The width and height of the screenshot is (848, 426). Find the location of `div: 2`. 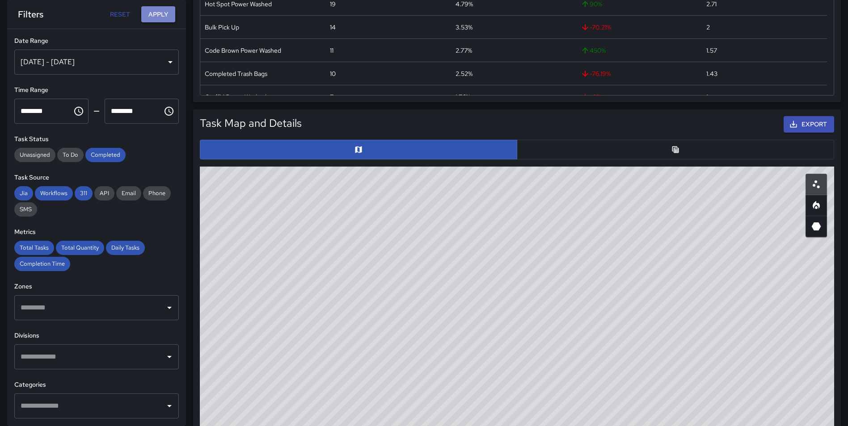

div: 2 is located at coordinates (708, 27).